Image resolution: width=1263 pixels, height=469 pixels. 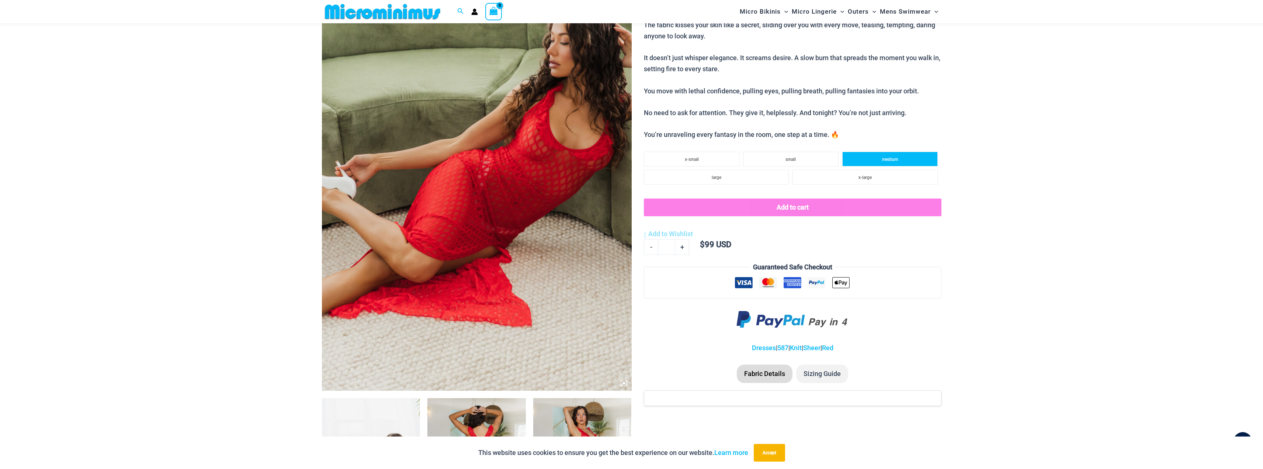 I want to click on input: Product quantity, so click(x=666, y=247).